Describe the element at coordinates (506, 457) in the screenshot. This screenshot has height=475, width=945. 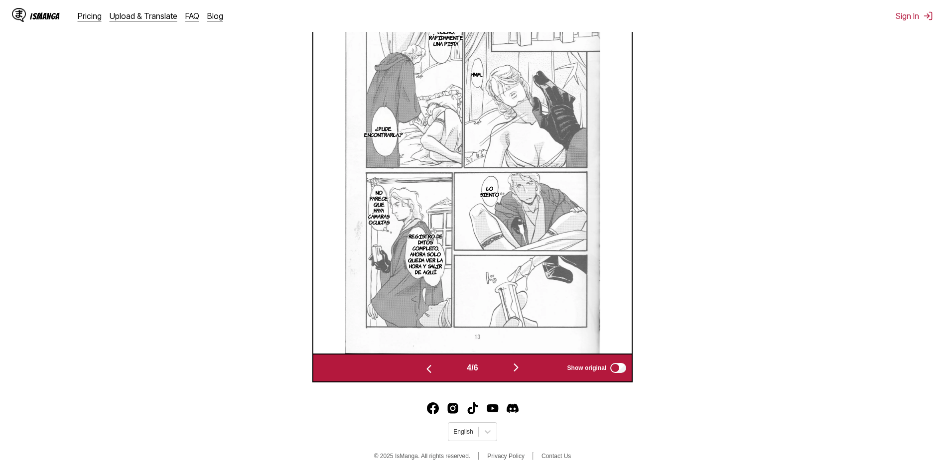
I see `a: Privacy Policy` at that location.